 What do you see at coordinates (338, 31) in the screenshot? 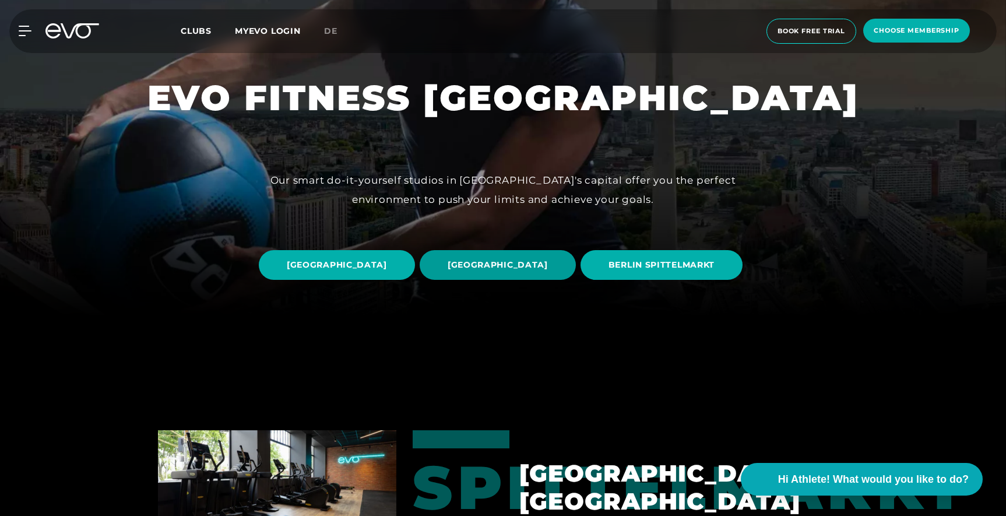
I see `a: de` at bounding box center [338, 31].